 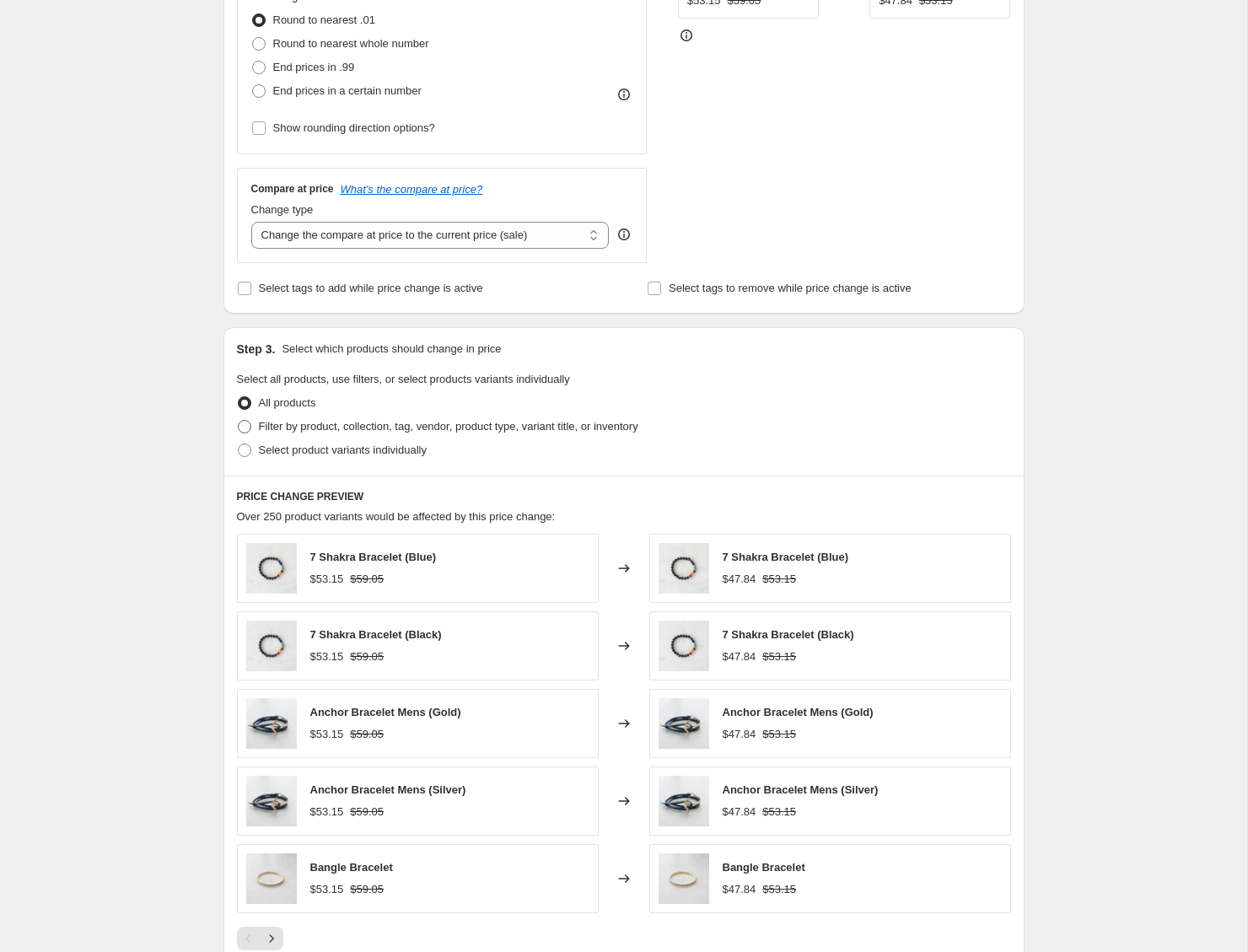 I want to click on i: What's the compare at price?, so click(x=412, y=189).